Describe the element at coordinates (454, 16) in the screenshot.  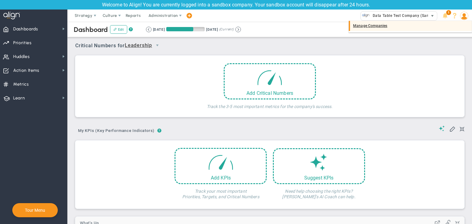
I see `li: Help & Frequently Asked Questions (FAQ)` at that location.